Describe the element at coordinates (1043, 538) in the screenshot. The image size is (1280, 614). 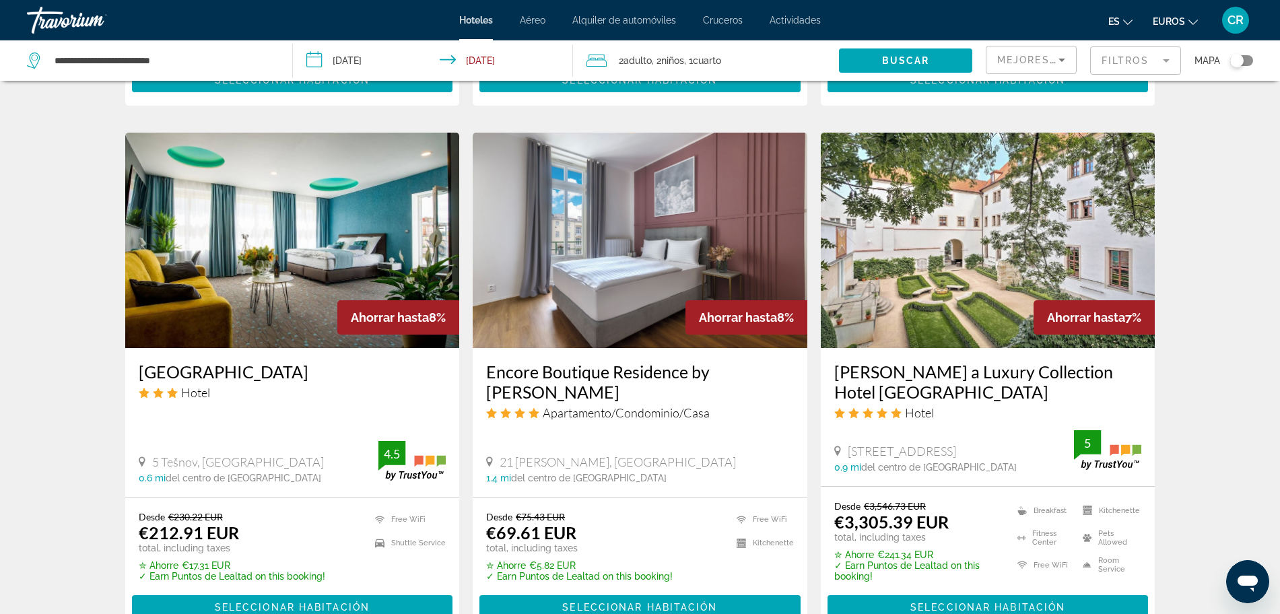
I see `li: Fitness Center` at that location.